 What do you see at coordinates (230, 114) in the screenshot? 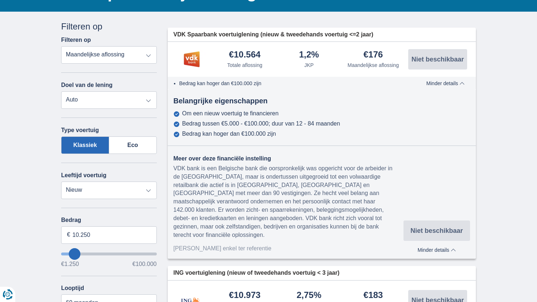
I see `div: Om een nieuw voertuig te financieren` at bounding box center [230, 114].